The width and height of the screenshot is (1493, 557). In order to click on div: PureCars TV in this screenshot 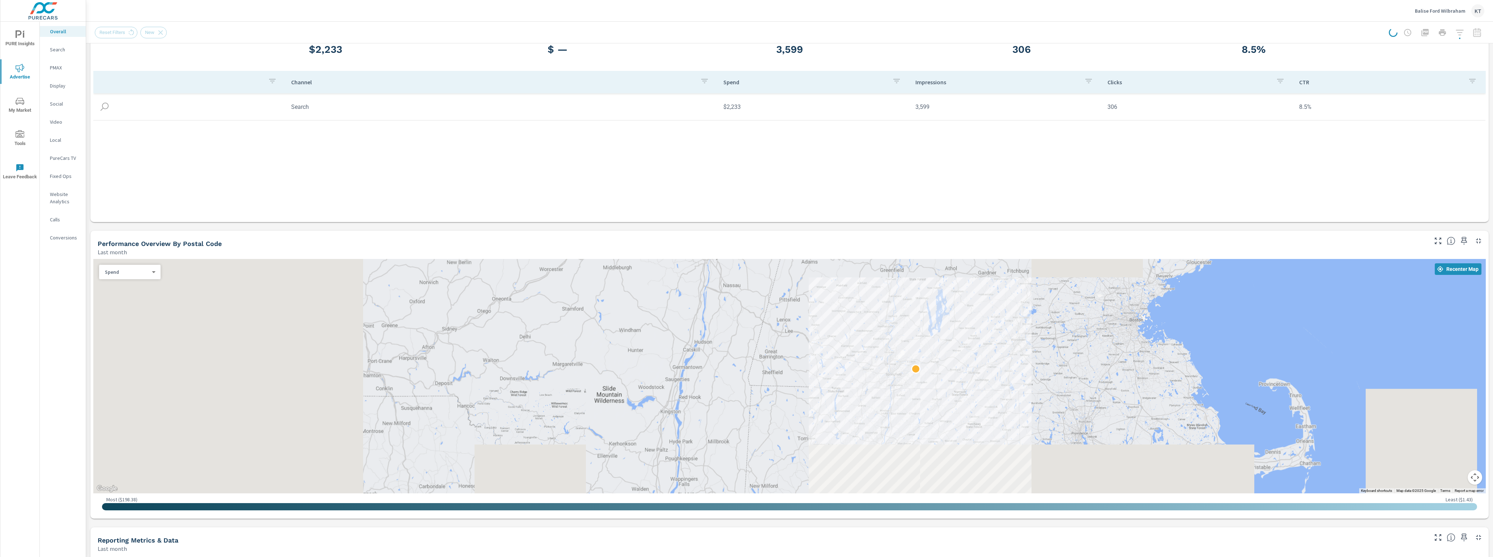, I will do `click(63, 158)`.